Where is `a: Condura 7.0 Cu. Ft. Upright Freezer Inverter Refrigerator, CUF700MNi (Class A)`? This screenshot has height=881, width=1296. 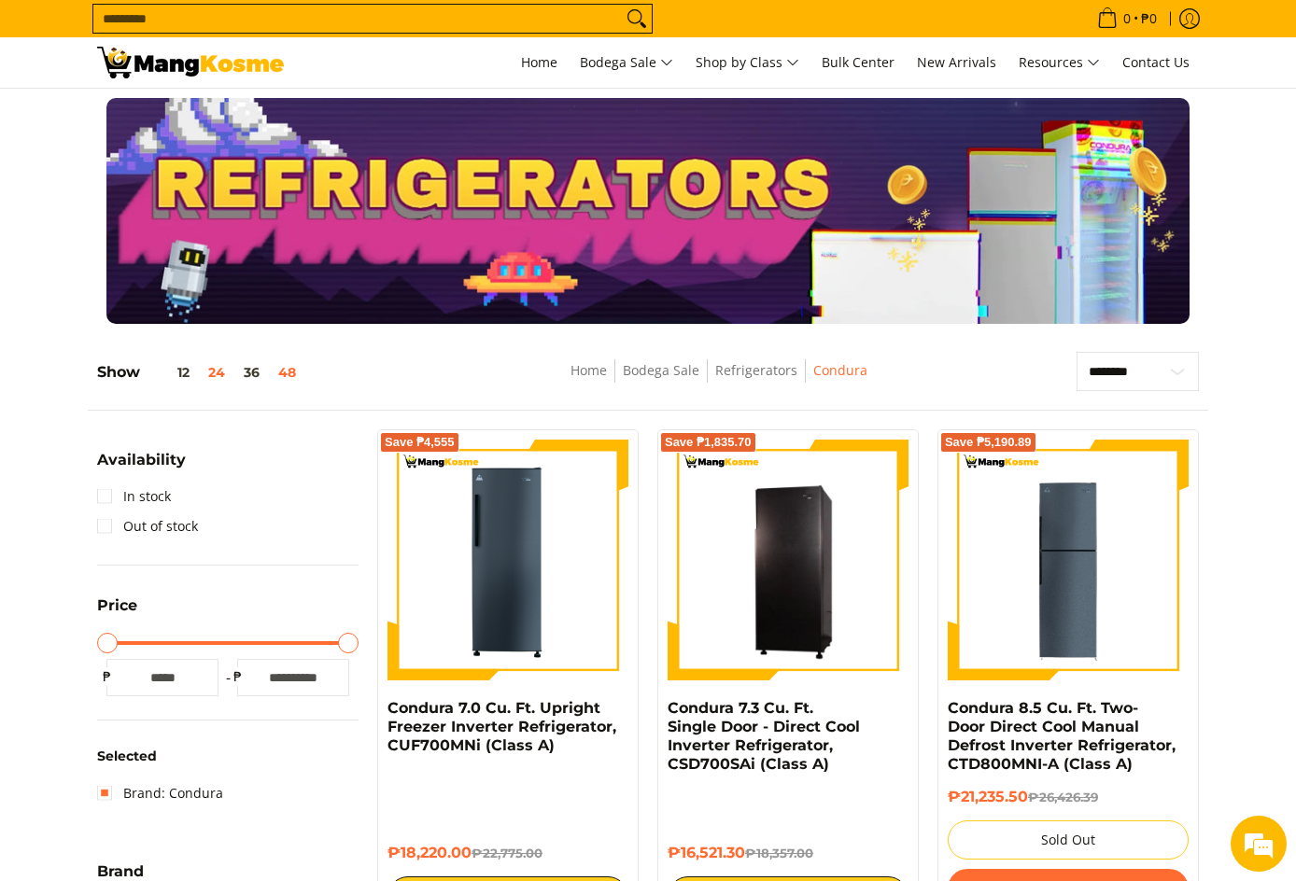 a: Condura 7.0 Cu. Ft. Upright Freezer Inverter Refrigerator, CUF700MNi (Class A) is located at coordinates (501, 726).